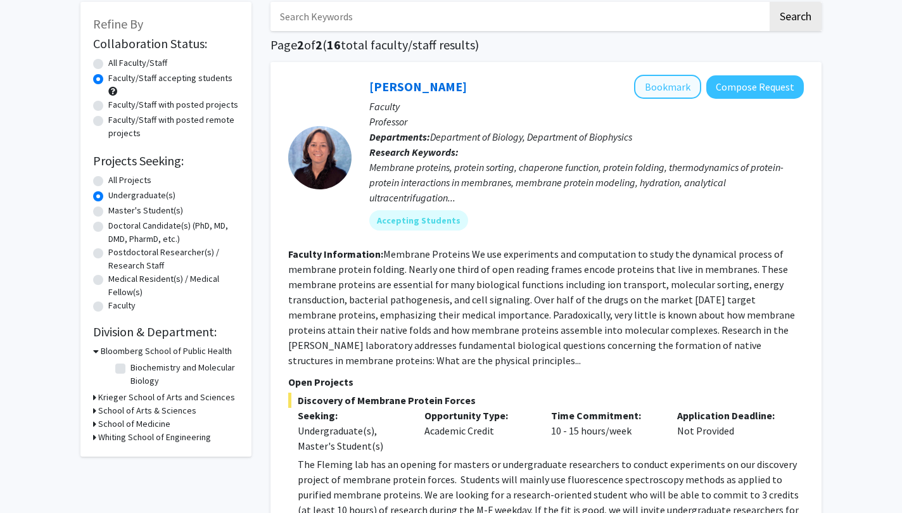 This screenshot has width=902, height=513. I want to click on mat-chip: Accepting Students, so click(419, 220).